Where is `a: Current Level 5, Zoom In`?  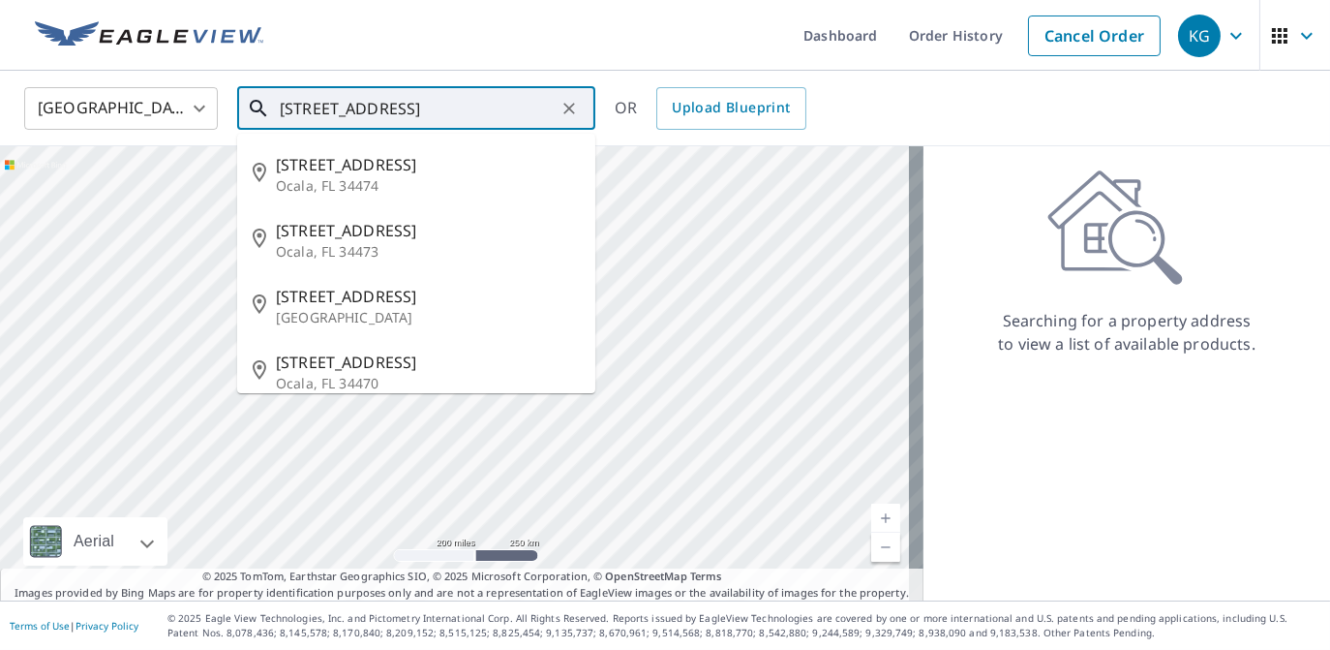 a: Current Level 5, Zoom In is located at coordinates (886, 518).